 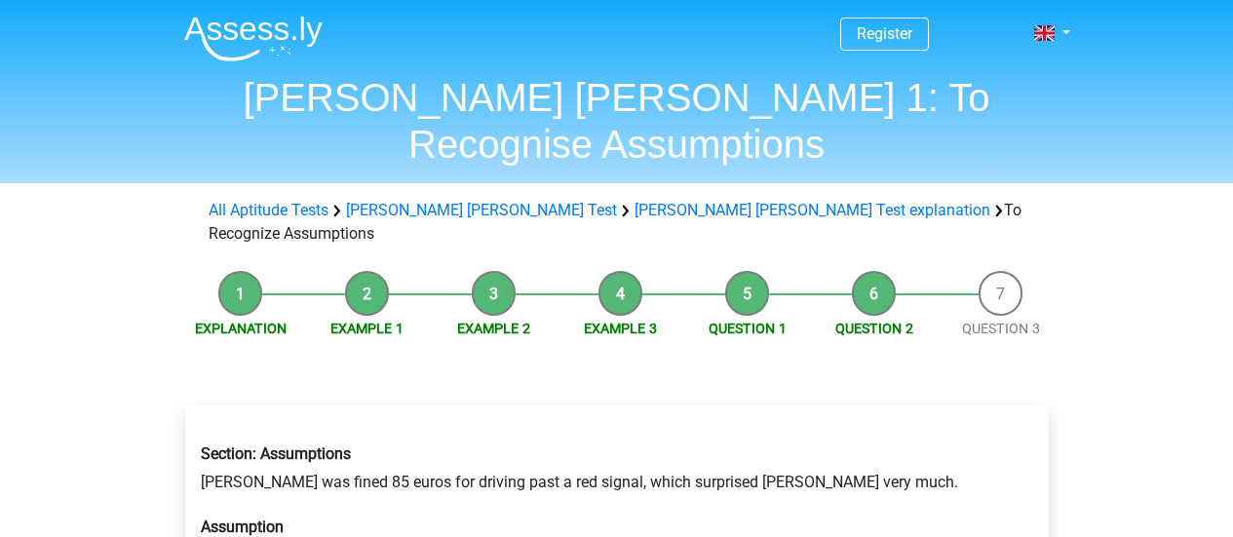 What do you see at coordinates (253, 38) in the screenshot?
I see `img: Assessly` at bounding box center [253, 38].